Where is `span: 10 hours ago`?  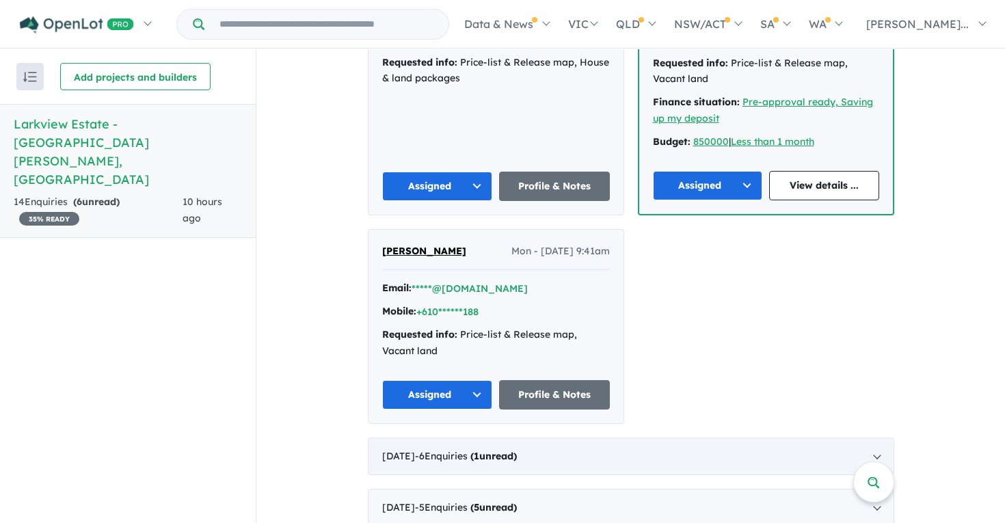
span: 10 hours ago is located at coordinates (202, 210).